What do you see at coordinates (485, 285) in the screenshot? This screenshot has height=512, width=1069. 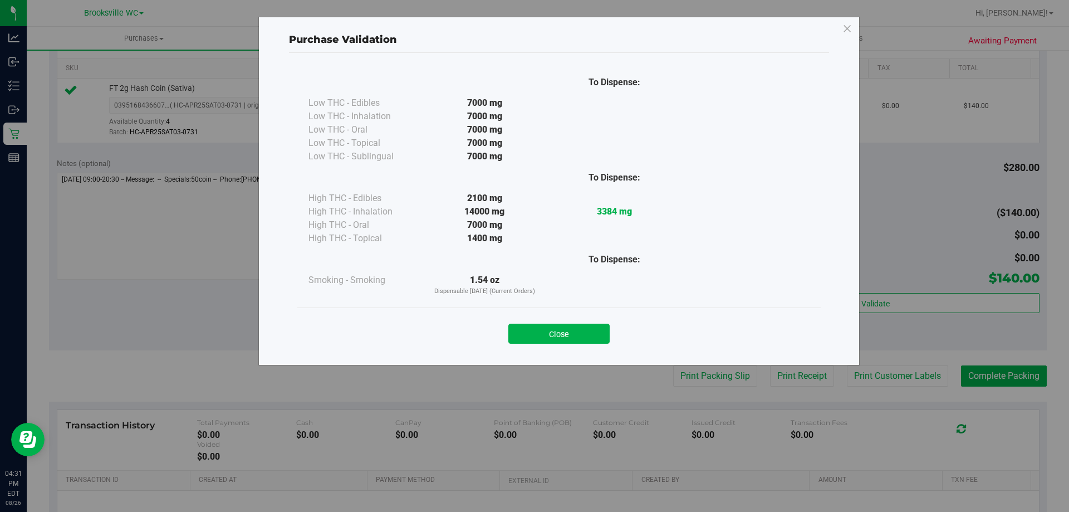 I see `div: 1.54 oz` at bounding box center [485, 285].